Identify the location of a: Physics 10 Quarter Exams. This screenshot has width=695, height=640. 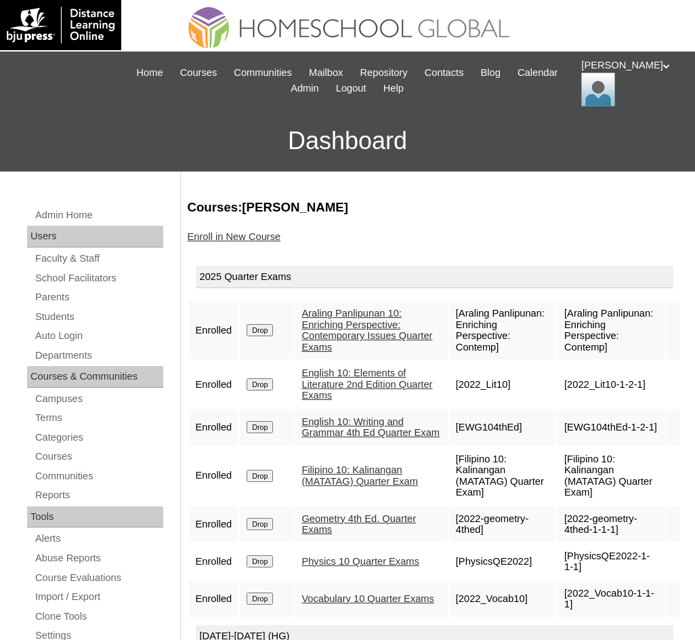
(360, 561).